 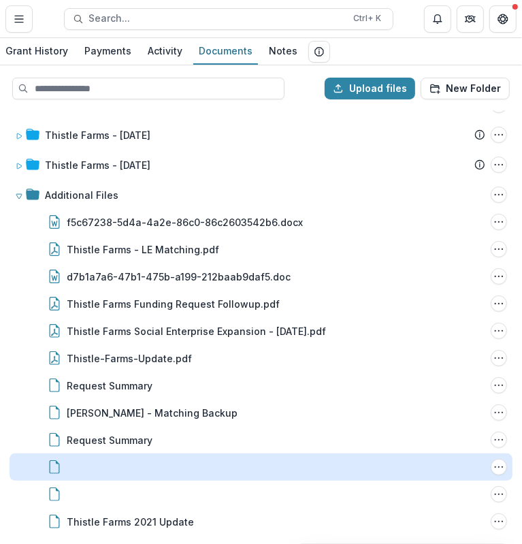 I want to click on button: Upload files, so click(x=370, y=89).